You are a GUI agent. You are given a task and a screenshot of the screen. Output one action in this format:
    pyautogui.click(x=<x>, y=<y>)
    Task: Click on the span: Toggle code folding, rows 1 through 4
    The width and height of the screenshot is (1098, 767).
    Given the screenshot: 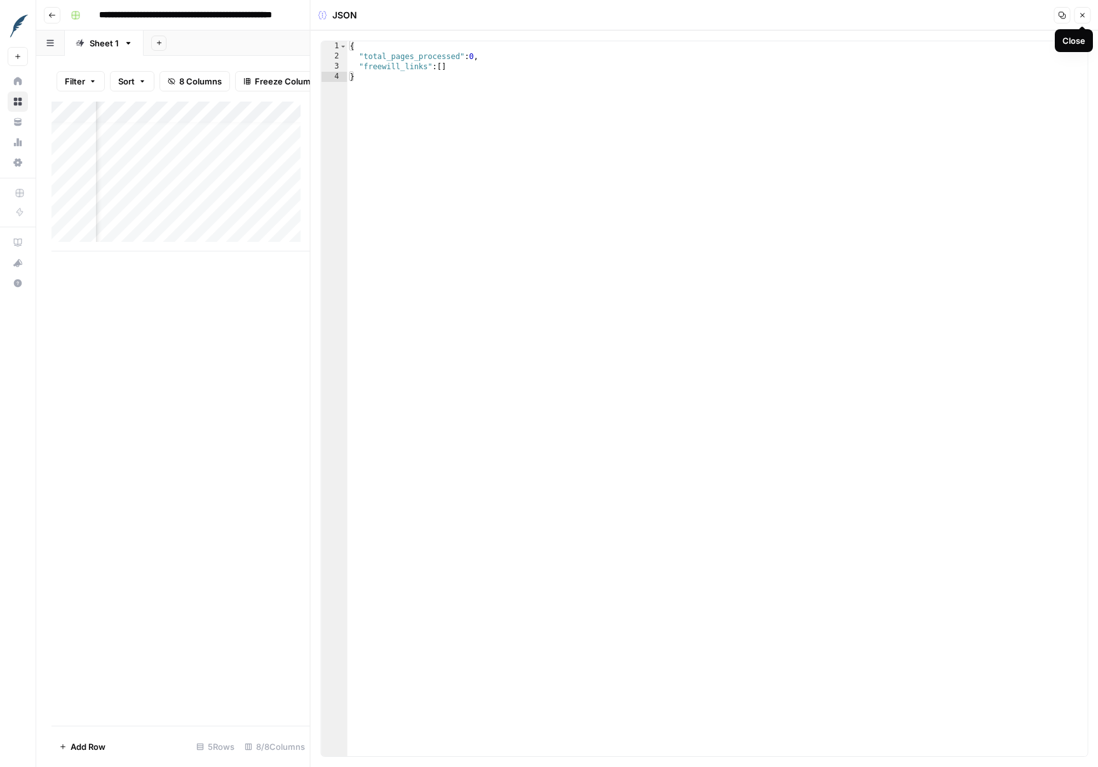 What is the action you would take?
    pyautogui.click(x=343, y=46)
    